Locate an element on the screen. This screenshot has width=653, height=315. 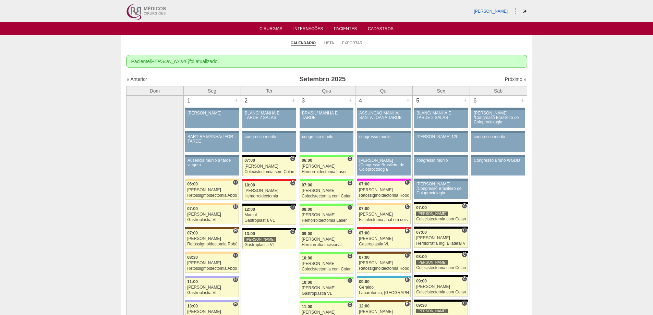
div: ASSUNÇÃO MANHÃ/ SANTA JOANA TARDE is located at coordinates (384, 116).